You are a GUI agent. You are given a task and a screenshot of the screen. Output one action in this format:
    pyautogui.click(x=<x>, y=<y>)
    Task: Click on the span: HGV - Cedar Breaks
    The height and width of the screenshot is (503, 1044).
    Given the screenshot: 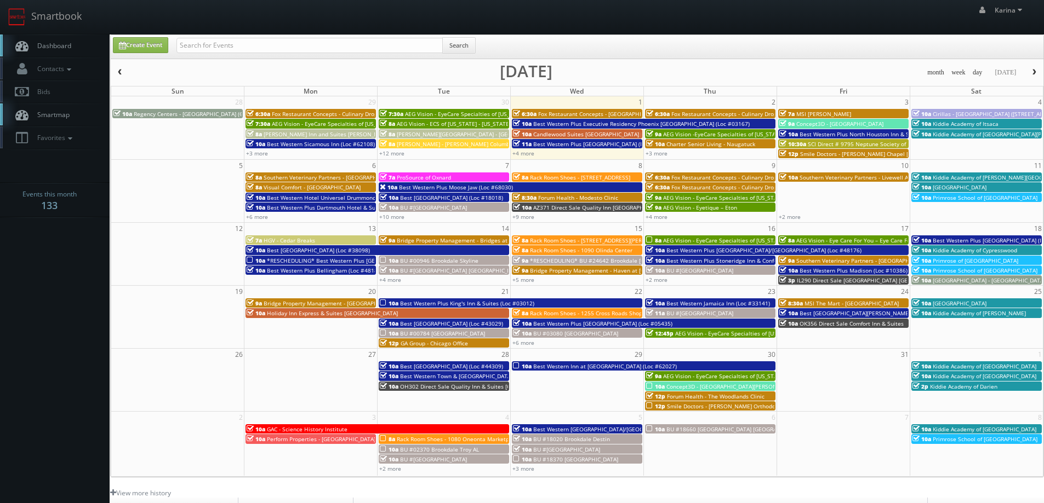 What is the action you would take?
    pyautogui.click(x=289, y=240)
    